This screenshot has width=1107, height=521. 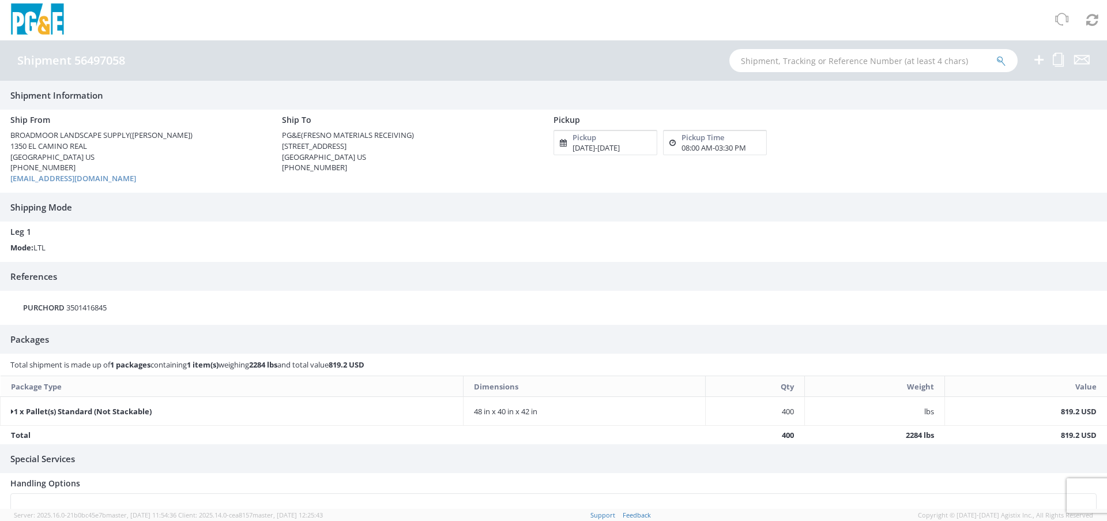 What do you see at coordinates (86, 307) in the screenshot?
I see `span: 3501416845` at bounding box center [86, 307].